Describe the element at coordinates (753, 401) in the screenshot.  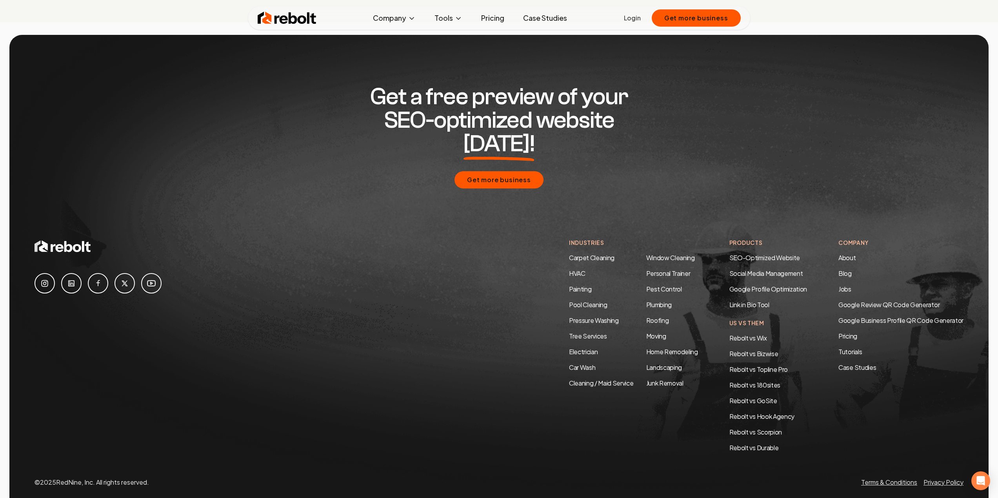
I see `a: Rebolt vs GoSite` at that location.